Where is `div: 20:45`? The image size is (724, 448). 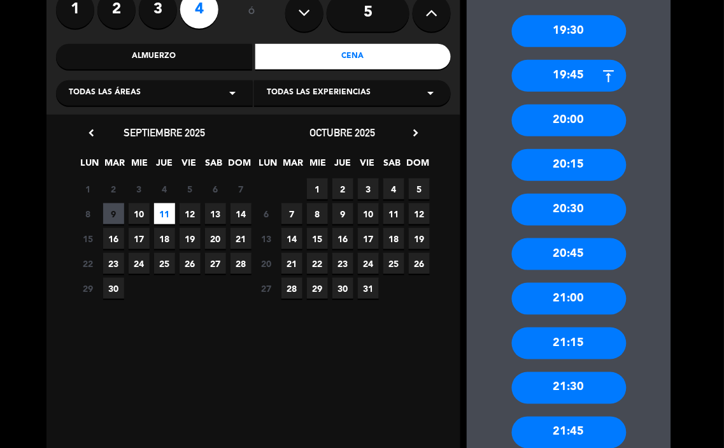 div: 20:45 is located at coordinates (569, 254).